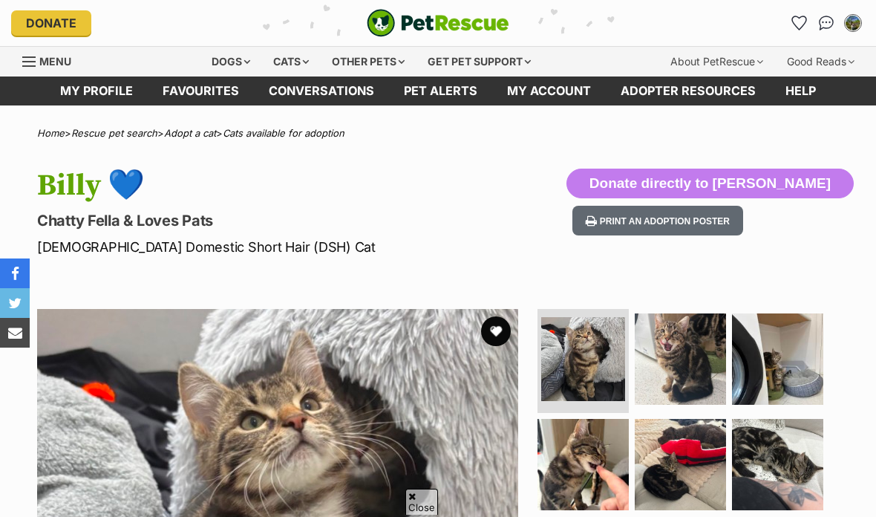 The width and height of the screenshot is (876, 517). I want to click on a: Menu, so click(52, 60).